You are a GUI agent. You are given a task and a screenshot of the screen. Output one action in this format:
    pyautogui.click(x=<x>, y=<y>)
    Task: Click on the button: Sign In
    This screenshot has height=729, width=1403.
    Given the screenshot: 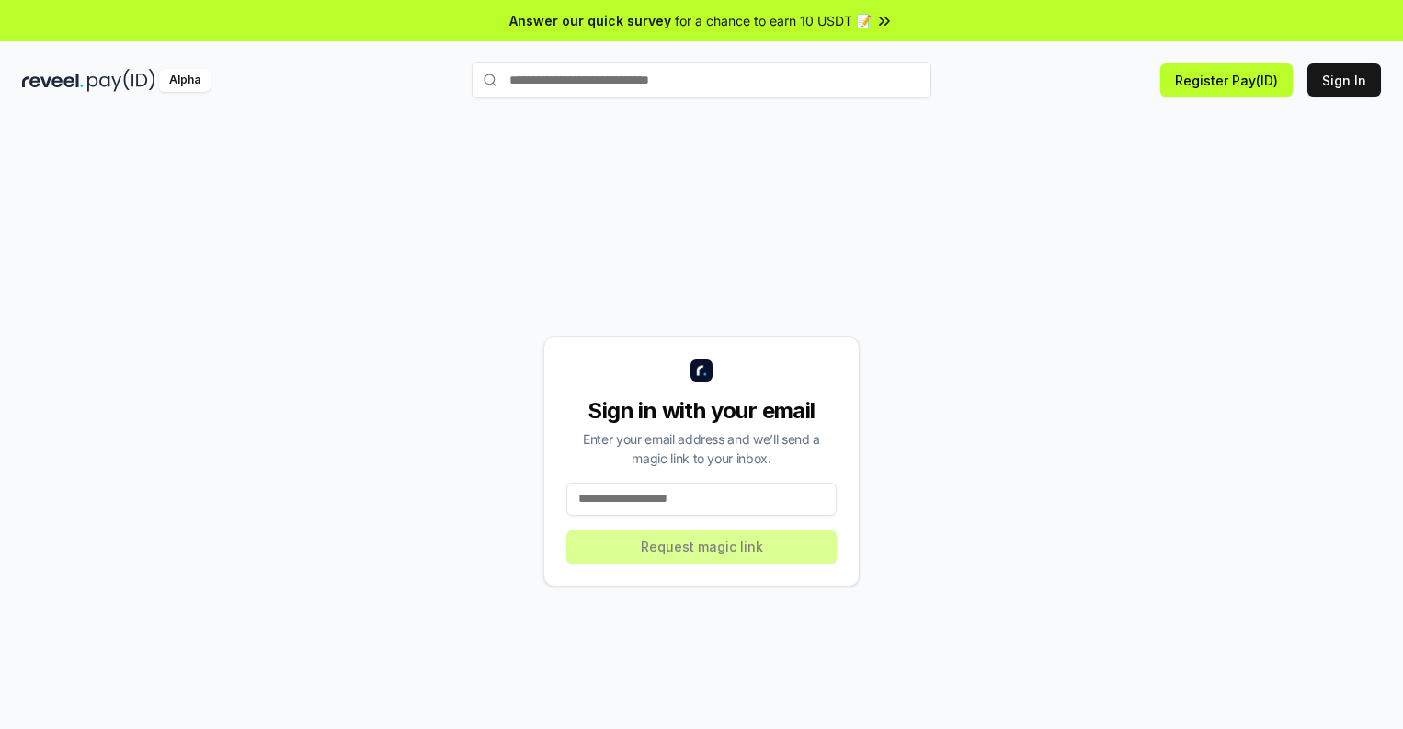 What is the action you would take?
    pyautogui.click(x=1344, y=80)
    